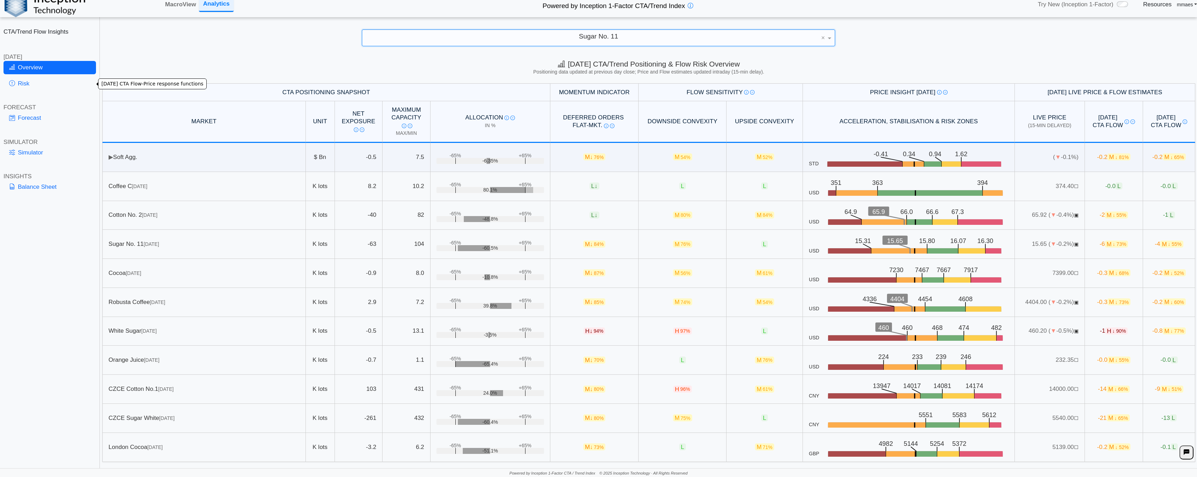  Describe the element at coordinates (1114, 273) in the screenshot. I see `span: -0.3` at that location.